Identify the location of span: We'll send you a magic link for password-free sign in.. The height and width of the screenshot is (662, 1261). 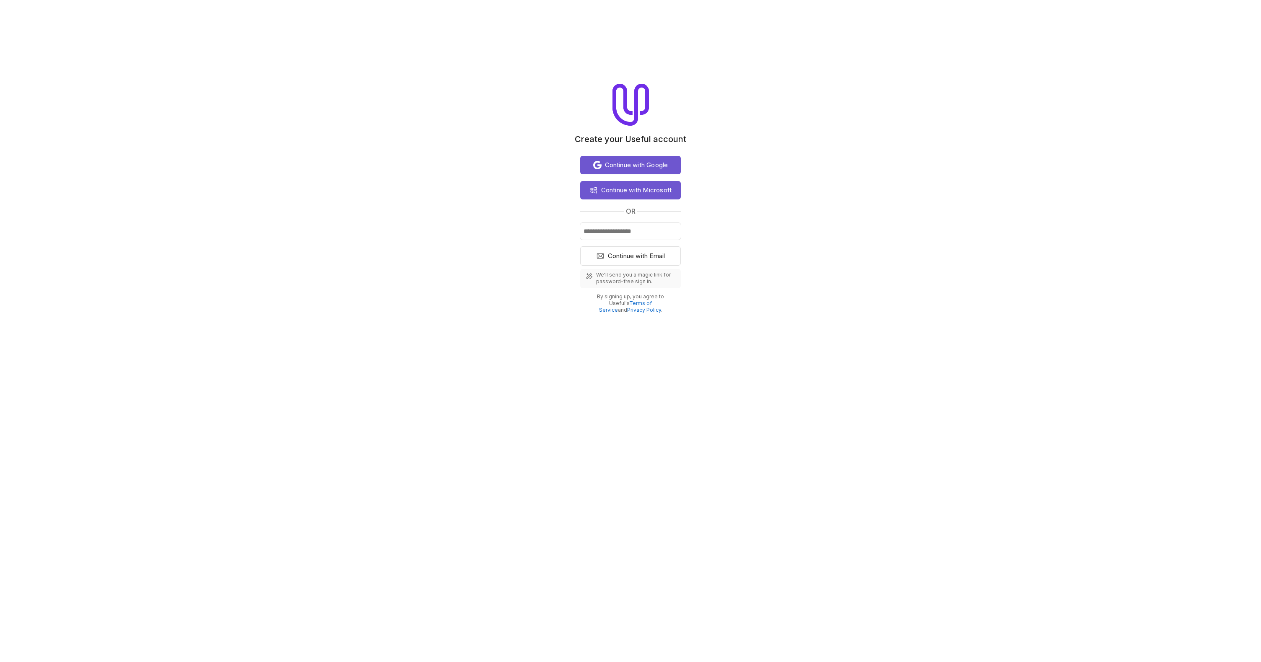
(636, 278).